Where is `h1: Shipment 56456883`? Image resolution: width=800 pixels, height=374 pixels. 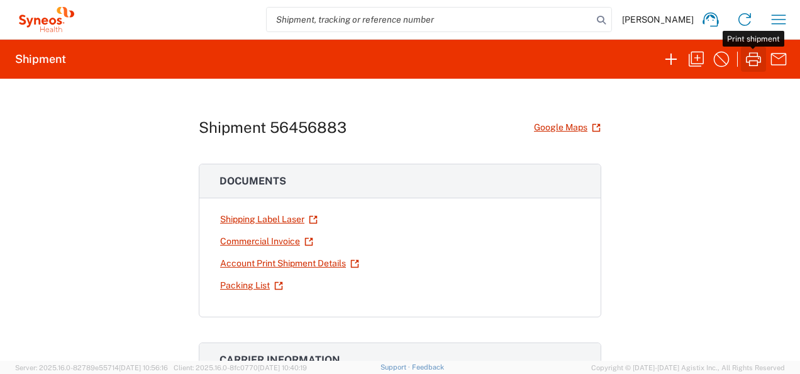 h1: Shipment 56456883 is located at coordinates (272, 127).